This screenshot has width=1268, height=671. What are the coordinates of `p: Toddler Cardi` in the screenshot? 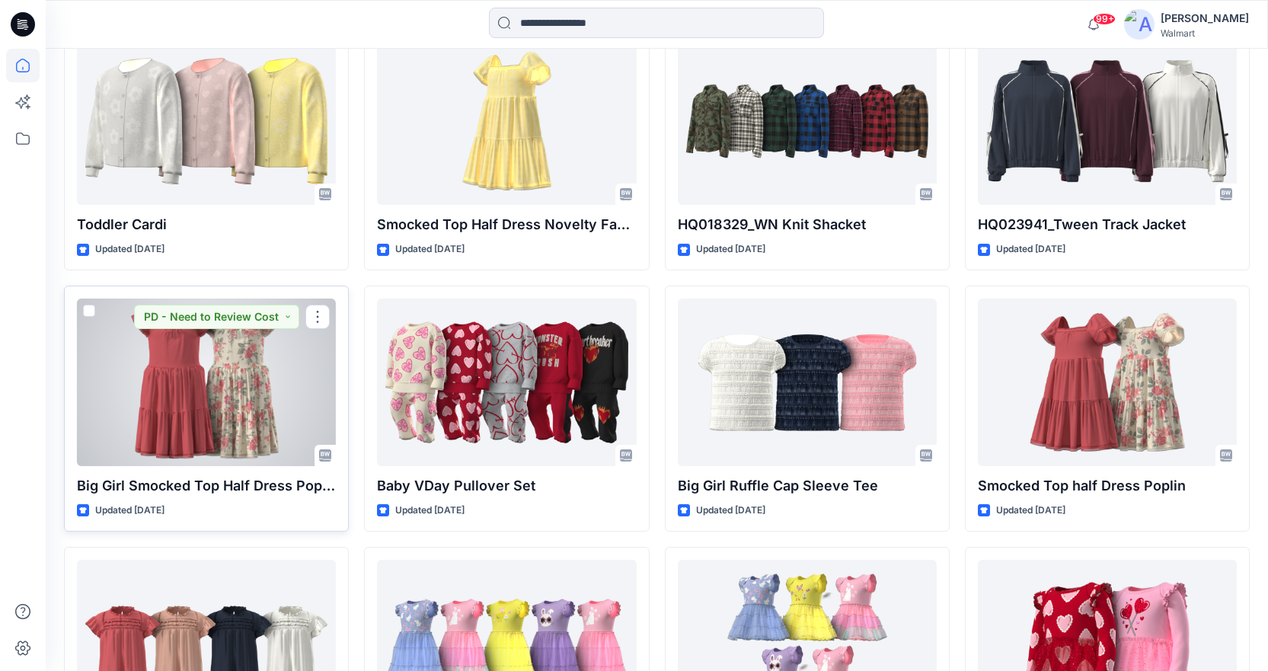 It's located at (206, 225).